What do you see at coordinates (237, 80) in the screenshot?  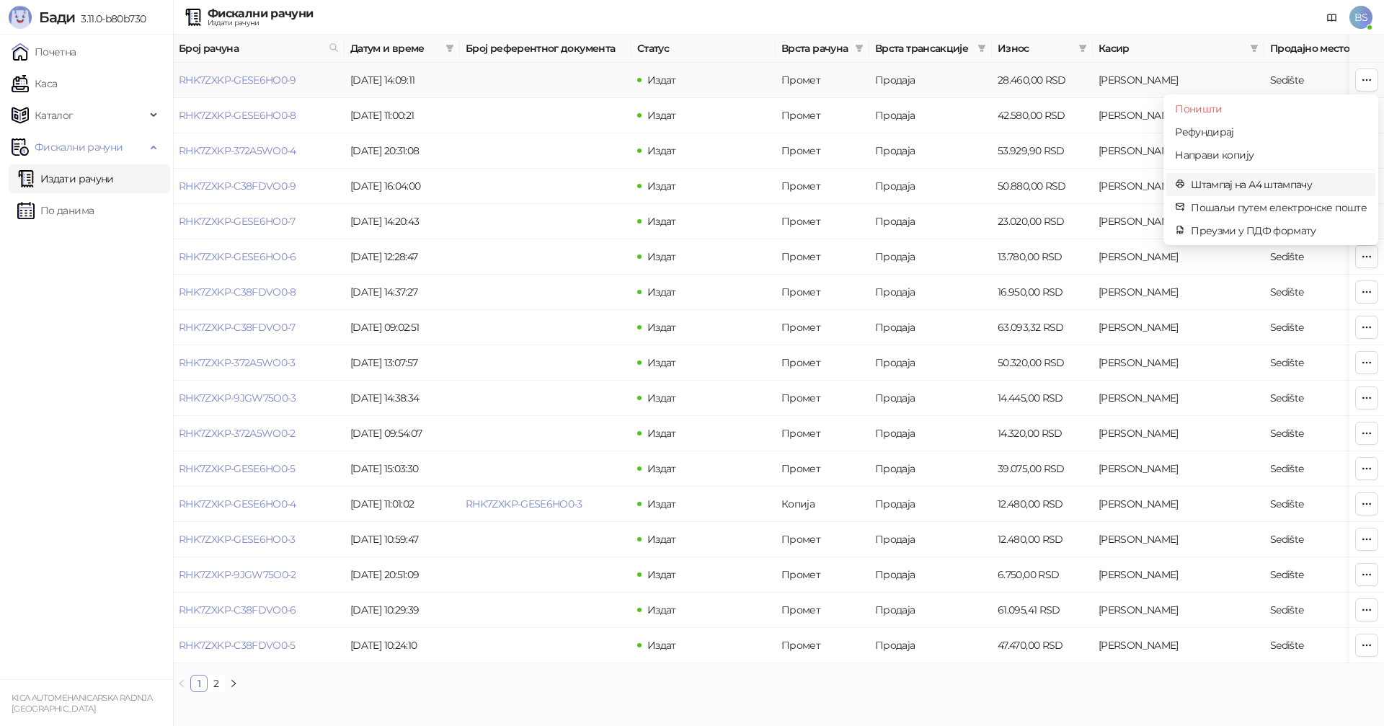 I see `a: RHK7ZXKP-GESE6HO0-9` at bounding box center [237, 80].